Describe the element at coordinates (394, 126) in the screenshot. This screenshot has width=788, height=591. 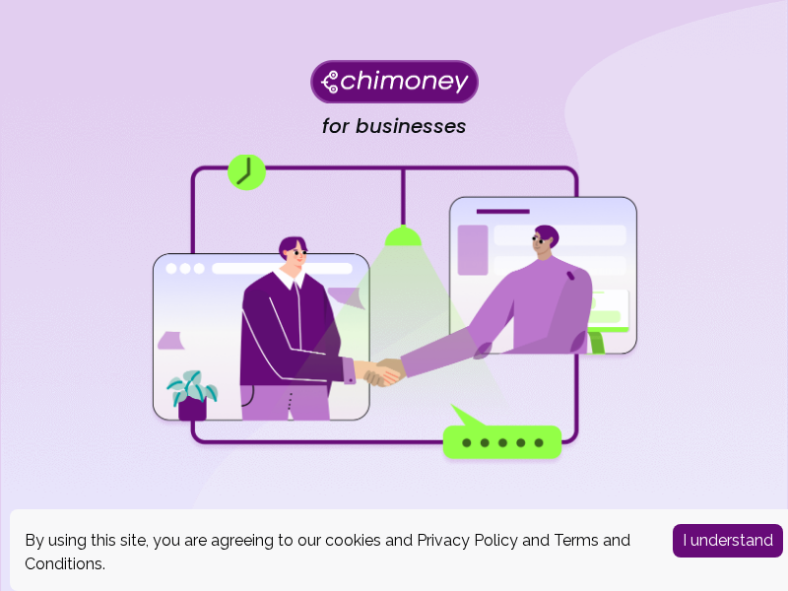
I see `h4: for businesses` at that location.